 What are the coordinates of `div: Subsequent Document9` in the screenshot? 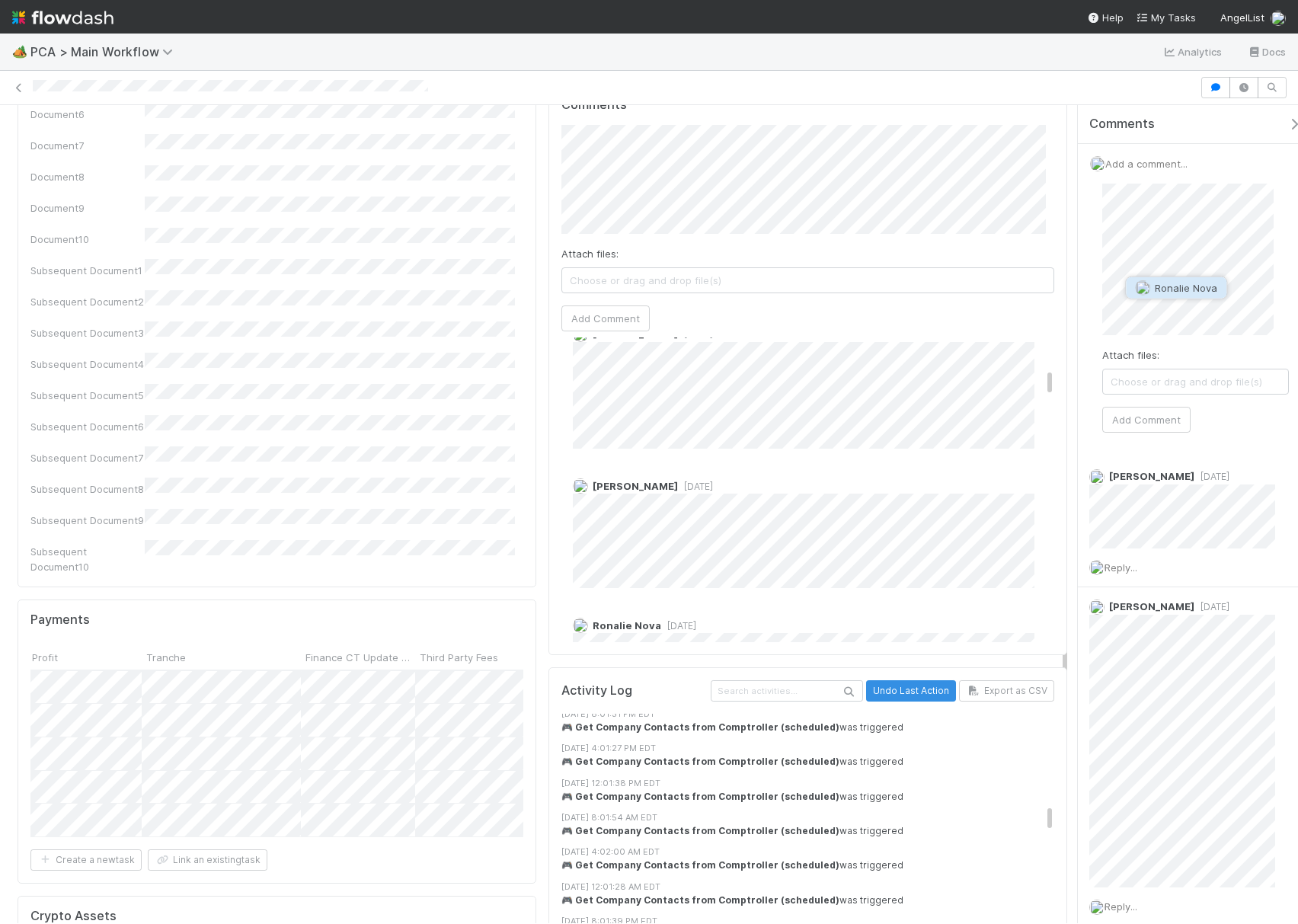 It's located at (88, 520).